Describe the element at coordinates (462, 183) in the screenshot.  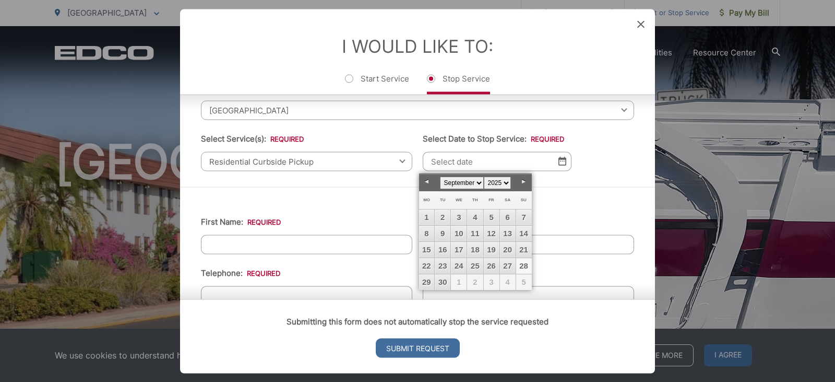
I see `select: Select month` at that location.